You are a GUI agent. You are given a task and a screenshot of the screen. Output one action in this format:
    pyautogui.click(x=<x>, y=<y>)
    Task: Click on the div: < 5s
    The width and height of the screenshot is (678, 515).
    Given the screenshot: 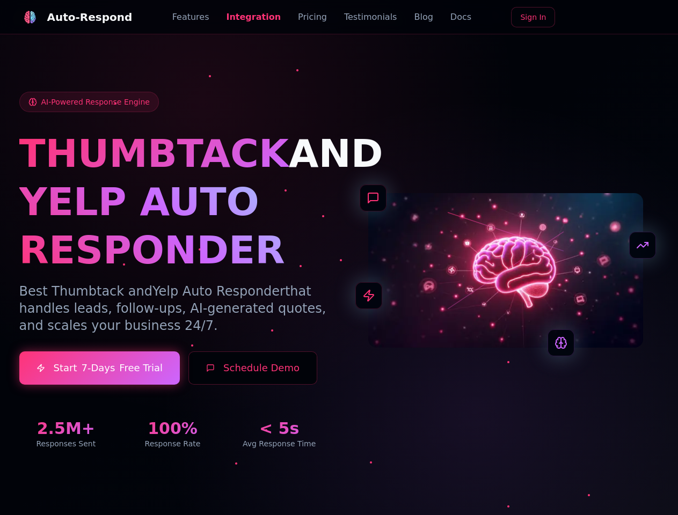 What is the action you would take?
    pyautogui.click(x=279, y=429)
    